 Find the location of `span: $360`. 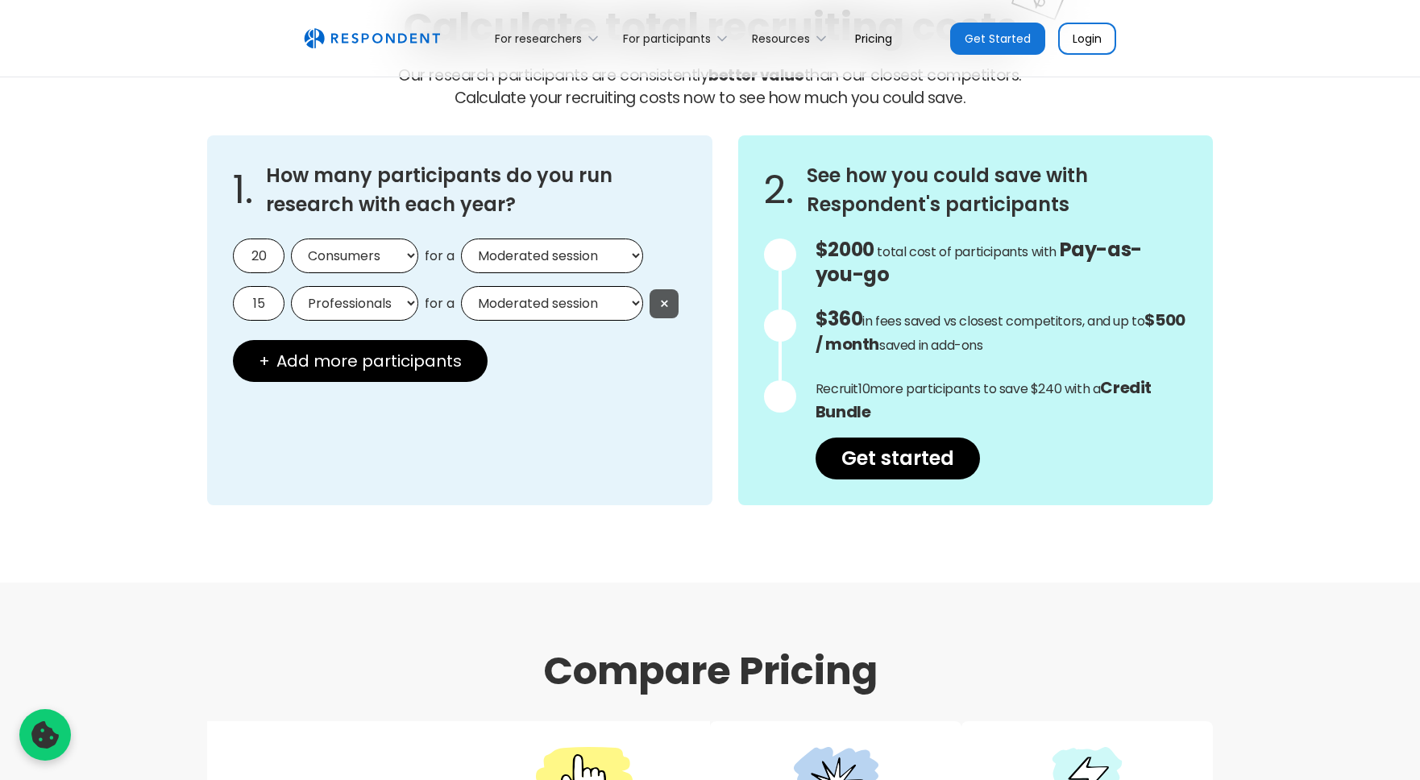

span: $360 is located at coordinates (839, 318).